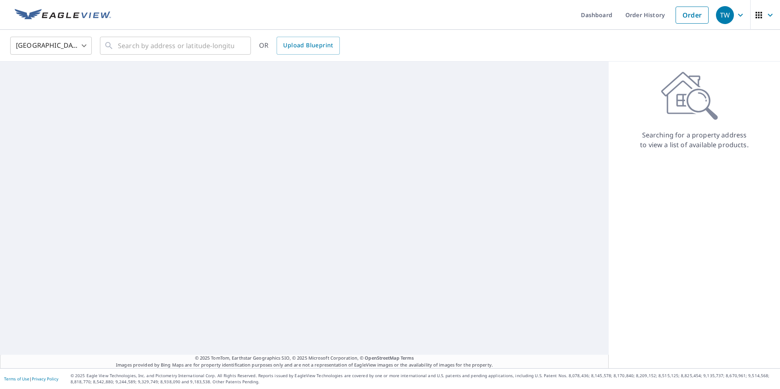 The height and width of the screenshot is (389, 780). Describe the element at coordinates (725, 15) in the screenshot. I see `div: TW` at that location.